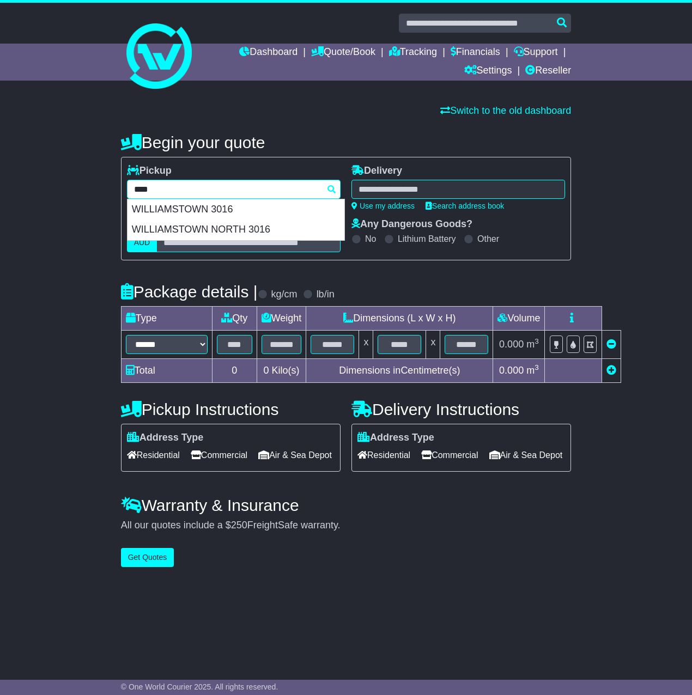 Image resolution: width=692 pixels, height=695 pixels. What do you see at coordinates (346, 526) in the screenshot?
I see `div: All our quotes include a $ FreightSafe warranty.` at bounding box center [346, 526].